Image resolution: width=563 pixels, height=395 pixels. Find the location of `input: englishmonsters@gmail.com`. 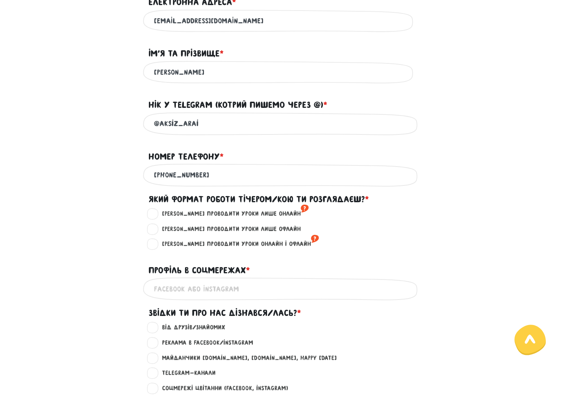

input: englishmonsters@gmail.com is located at coordinates (282, 21).